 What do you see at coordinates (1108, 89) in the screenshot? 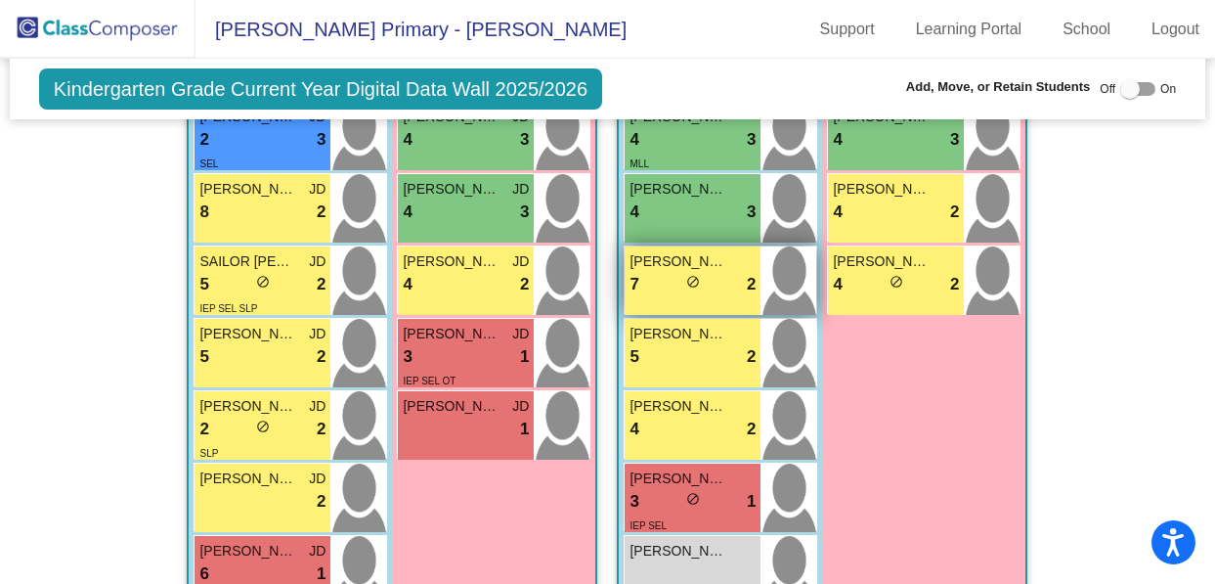
I see `span: Off` at bounding box center [1108, 89].